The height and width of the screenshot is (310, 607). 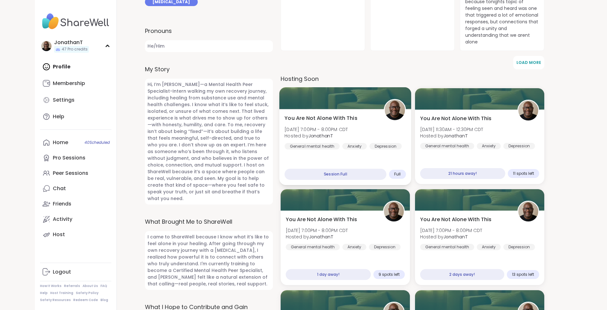 I want to click on a: Activity, so click(x=75, y=219).